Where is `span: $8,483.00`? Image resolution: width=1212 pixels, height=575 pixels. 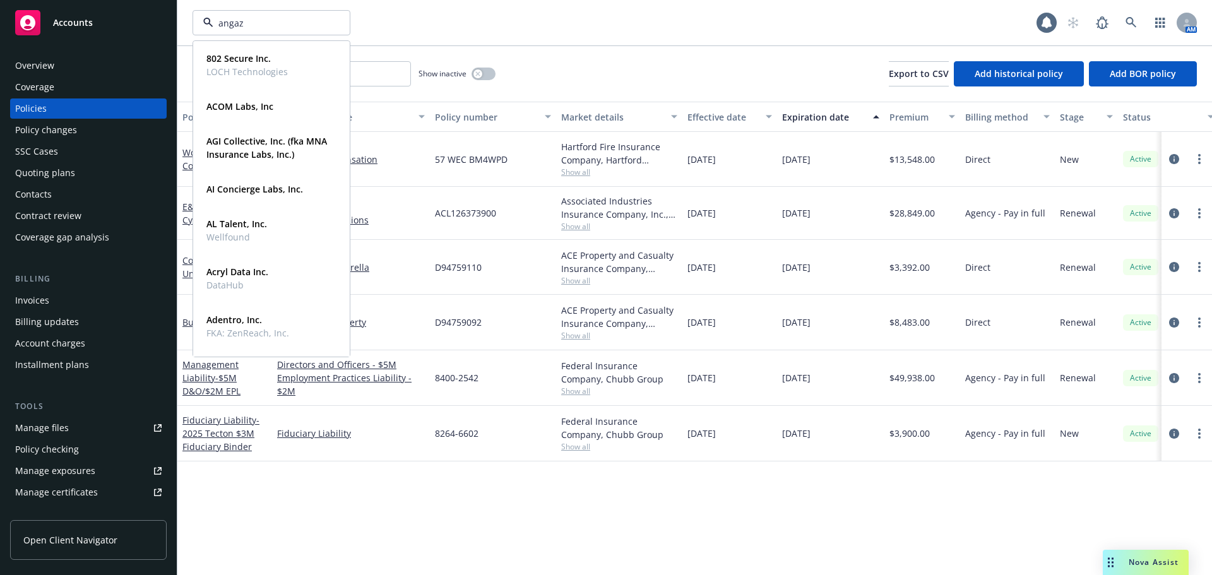
span: $8,483.00 is located at coordinates (909, 322).